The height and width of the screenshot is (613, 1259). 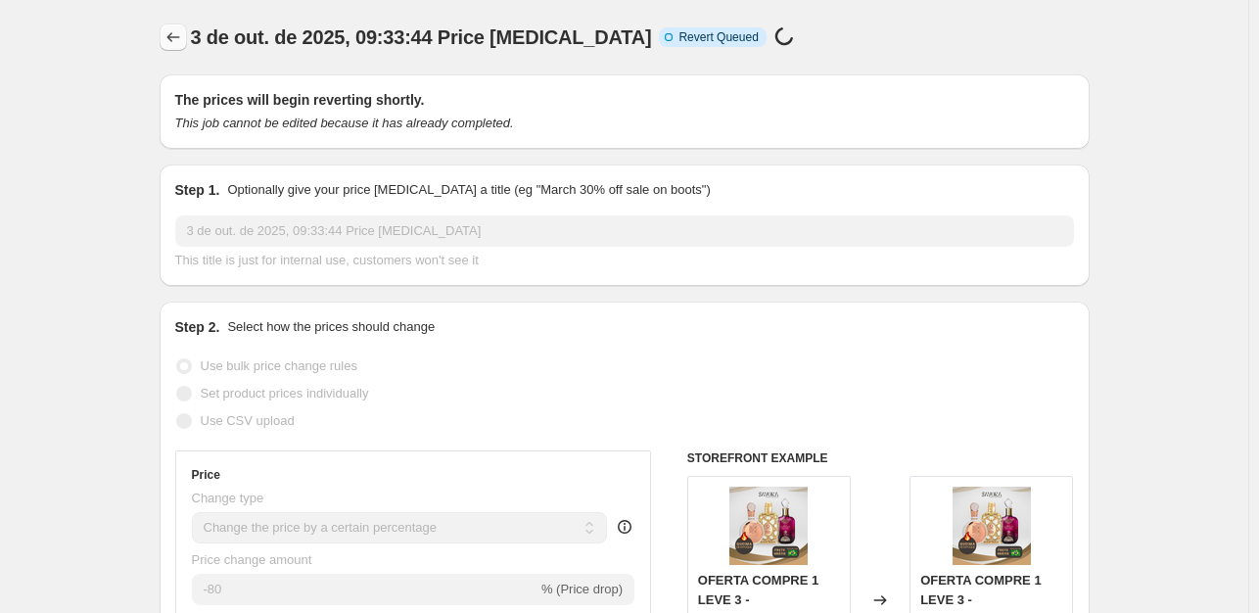 I want to click on span: Use CSV upload, so click(x=248, y=420).